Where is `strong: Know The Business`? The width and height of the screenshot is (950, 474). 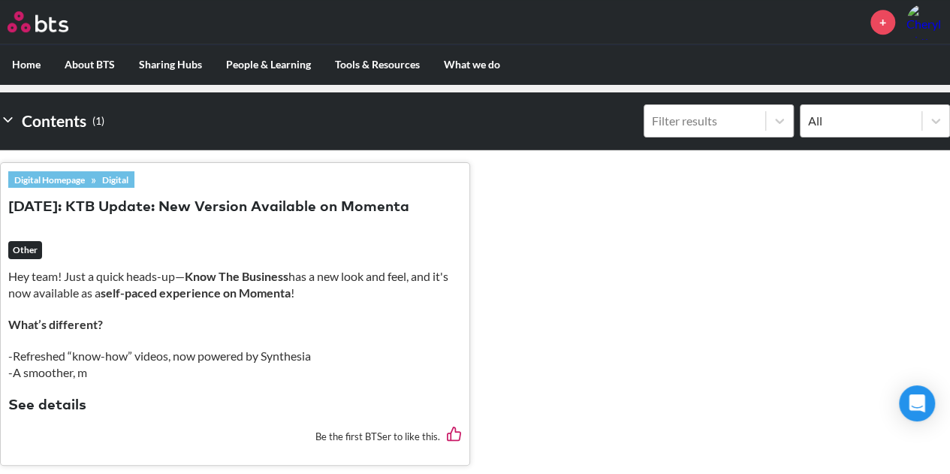
strong: Know The Business is located at coordinates (237, 276).